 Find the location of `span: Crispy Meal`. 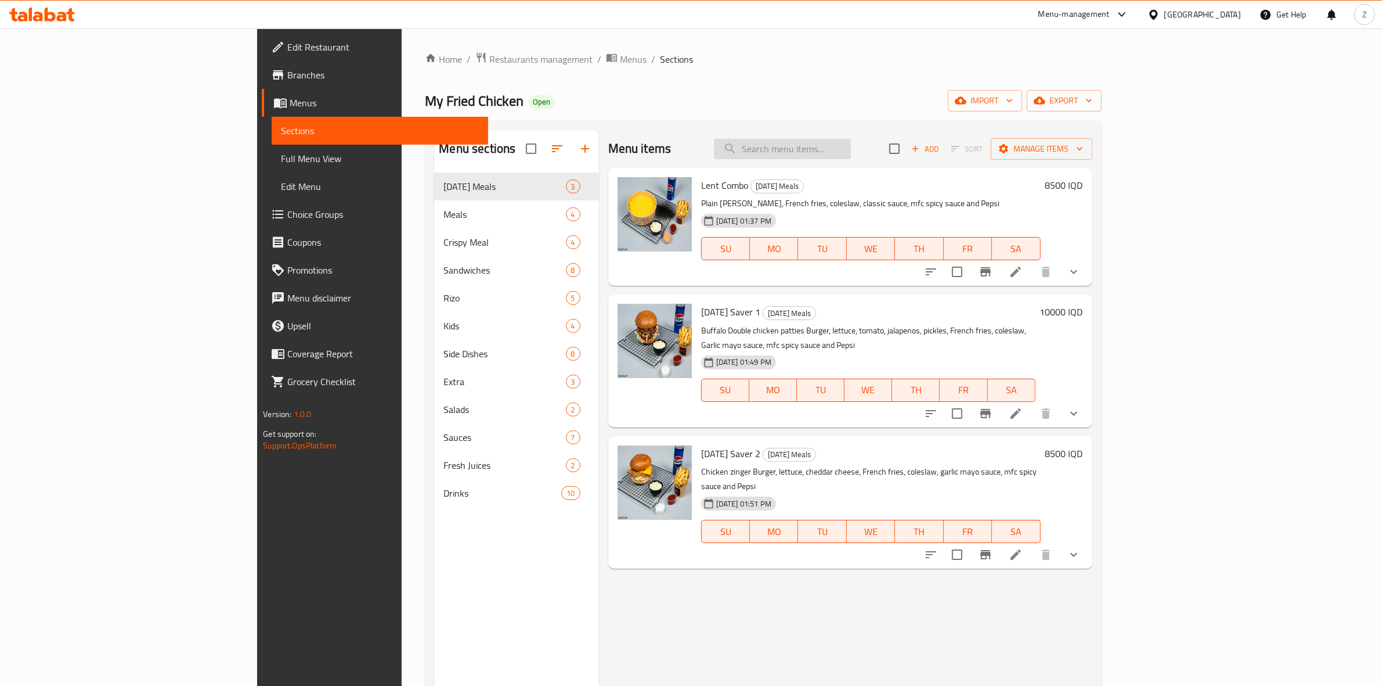

span: Crispy Meal is located at coordinates (504, 242).